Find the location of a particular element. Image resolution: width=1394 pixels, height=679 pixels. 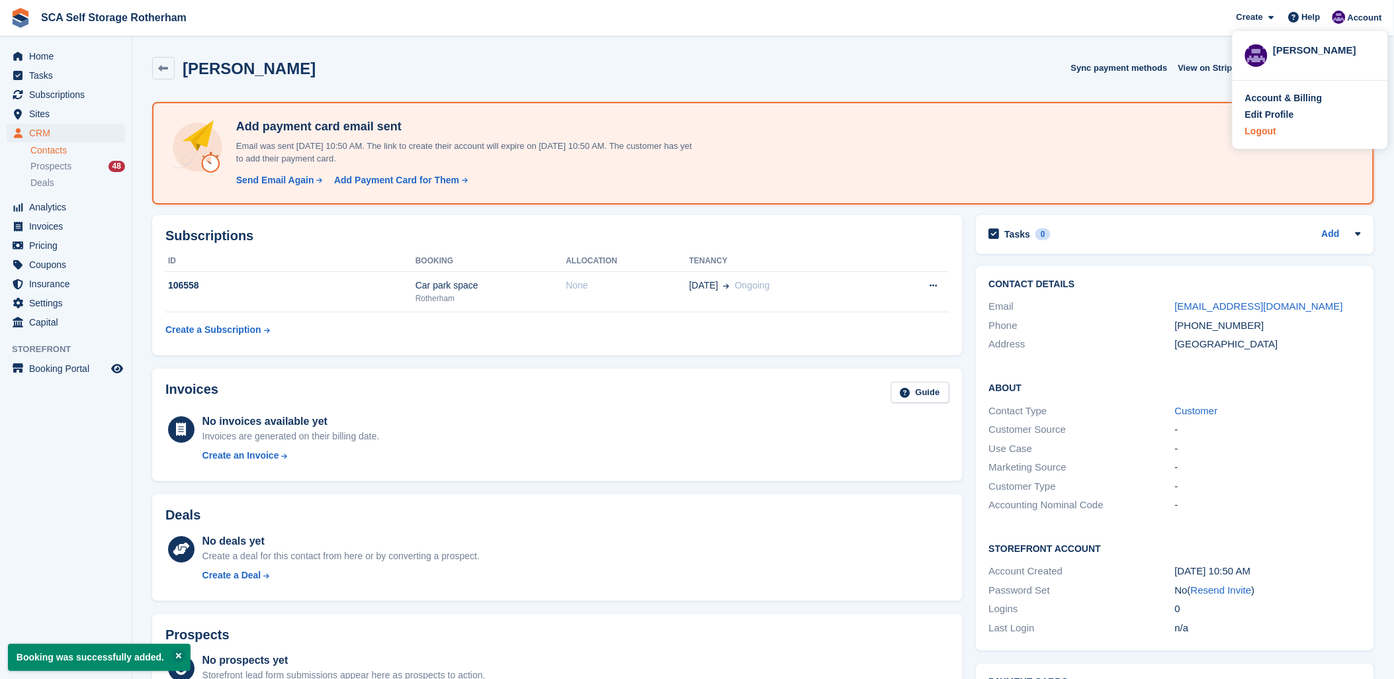

div: No deals yet is located at coordinates (341, 541).